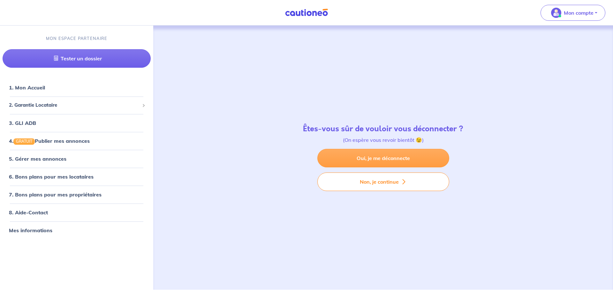  Describe the element at coordinates (306, 12) in the screenshot. I see `img: Cautioneo` at that location.